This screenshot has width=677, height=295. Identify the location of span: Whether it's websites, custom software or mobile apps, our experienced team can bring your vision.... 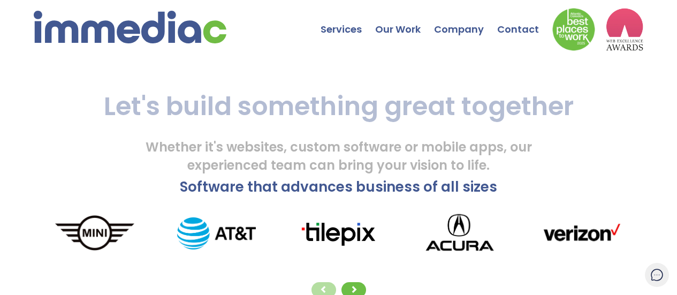
(339, 156).